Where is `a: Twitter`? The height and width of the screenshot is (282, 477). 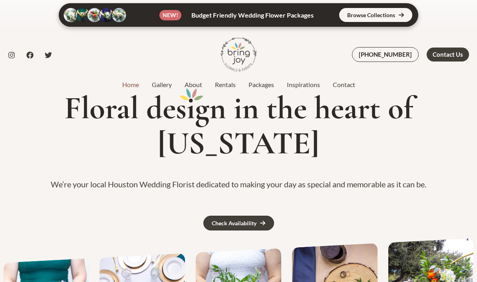
a: Twitter is located at coordinates (48, 55).